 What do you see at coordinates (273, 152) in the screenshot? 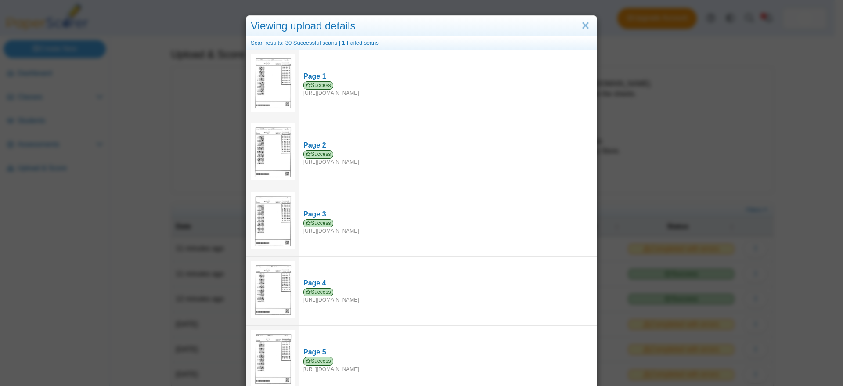
I see `img: 3210487_OCTOBER_14_2025T14_54_55_528000000.jpeg` at bounding box center [273, 152].